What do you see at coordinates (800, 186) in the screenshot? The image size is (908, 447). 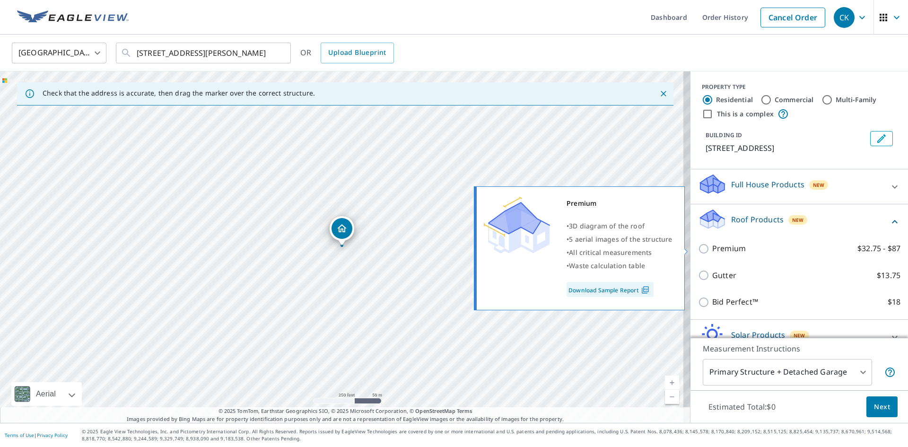 I see `div: Full House ProductsNew` at bounding box center [800, 186].